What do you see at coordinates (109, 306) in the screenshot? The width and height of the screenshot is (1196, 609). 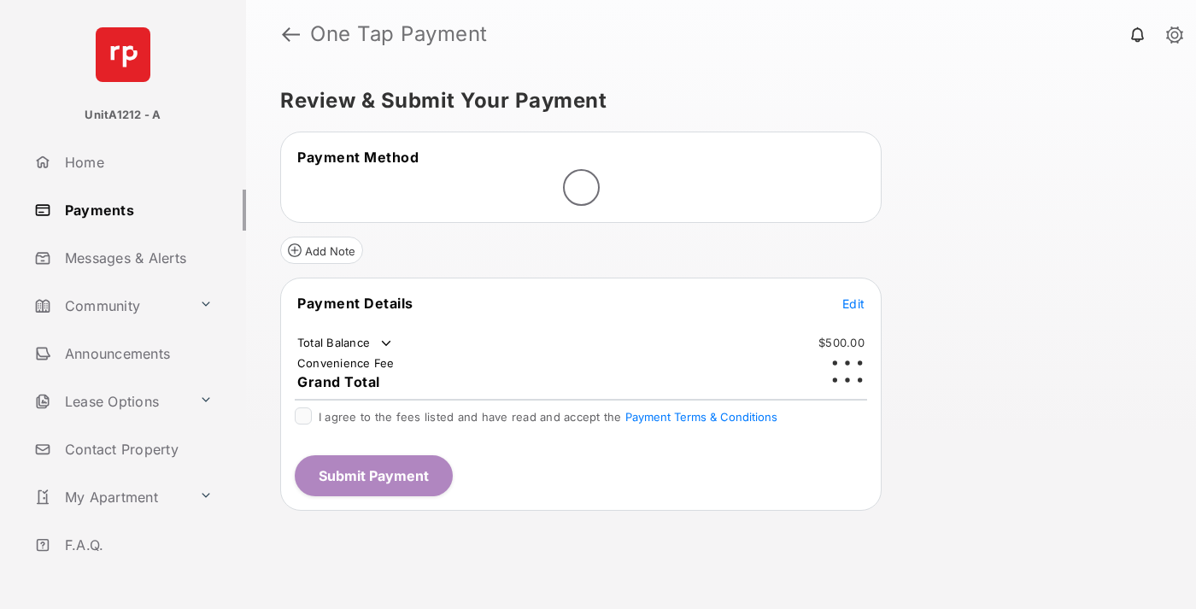 I see `a: Community` at bounding box center [109, 306].